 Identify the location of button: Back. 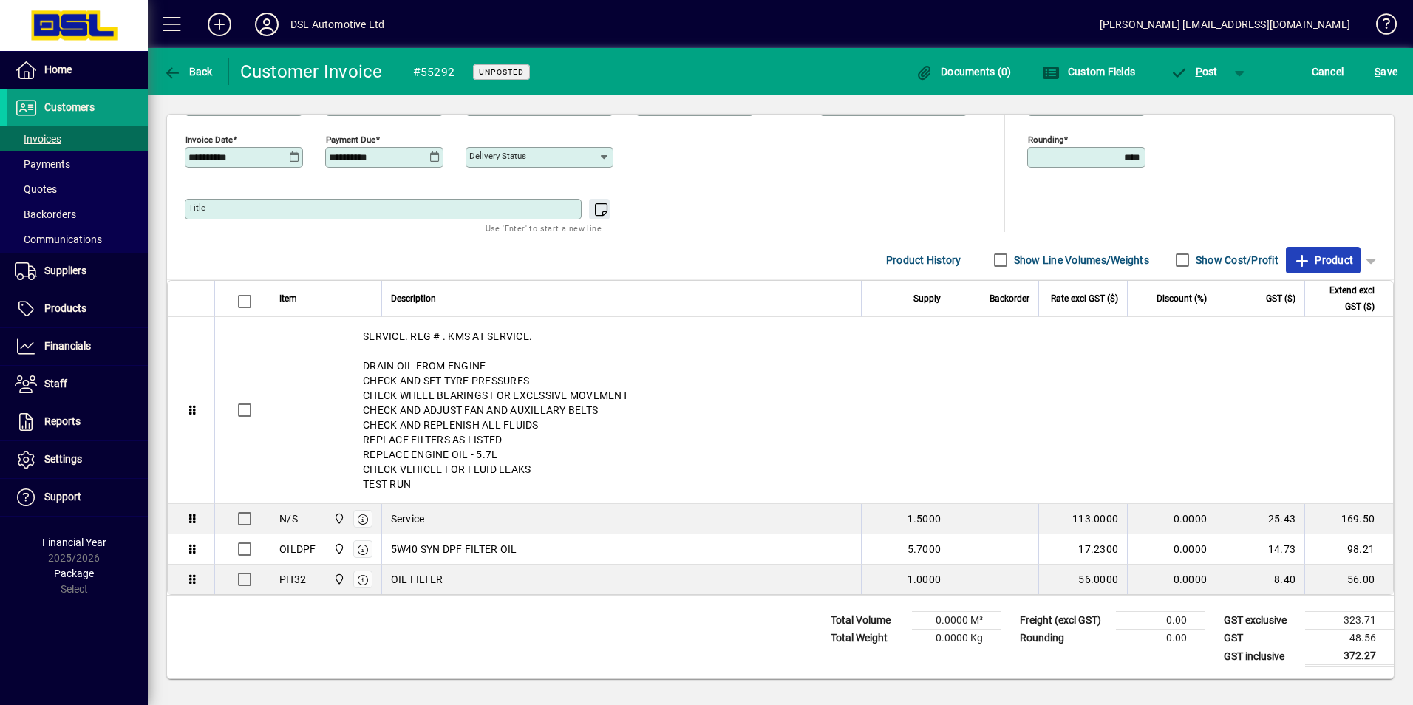
(188, 72).